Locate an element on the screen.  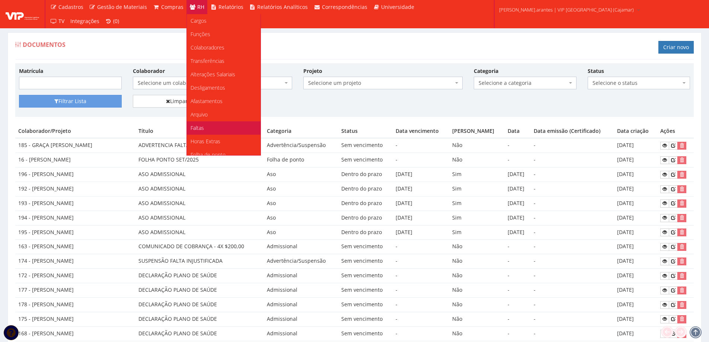
span: Cargos is located at coordinates (198, 20).